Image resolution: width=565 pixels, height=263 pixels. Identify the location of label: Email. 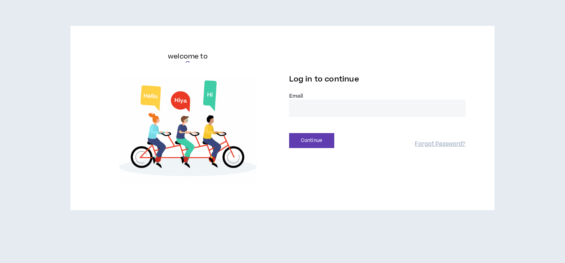
(378, 96).